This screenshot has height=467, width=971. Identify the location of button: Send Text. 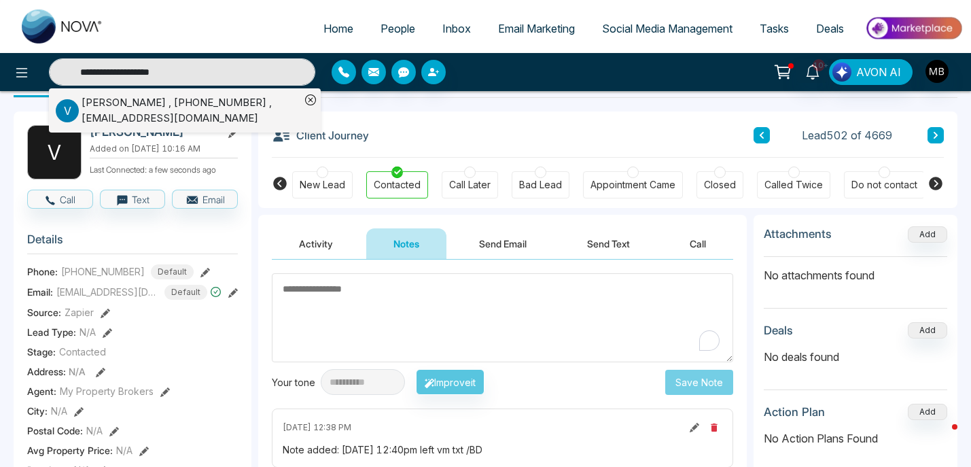
(608, 243).